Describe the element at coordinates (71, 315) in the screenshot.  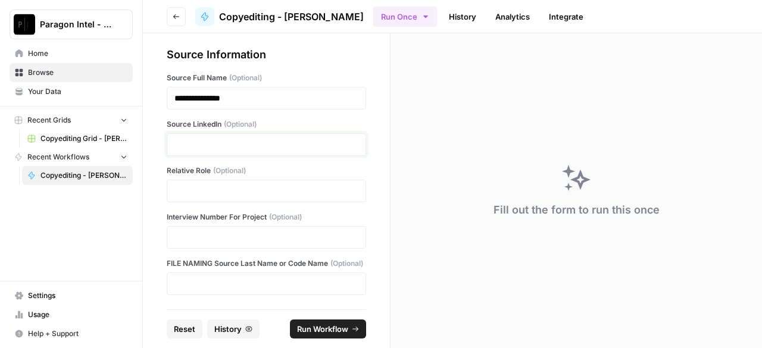
I see `a: Usage` at that location.